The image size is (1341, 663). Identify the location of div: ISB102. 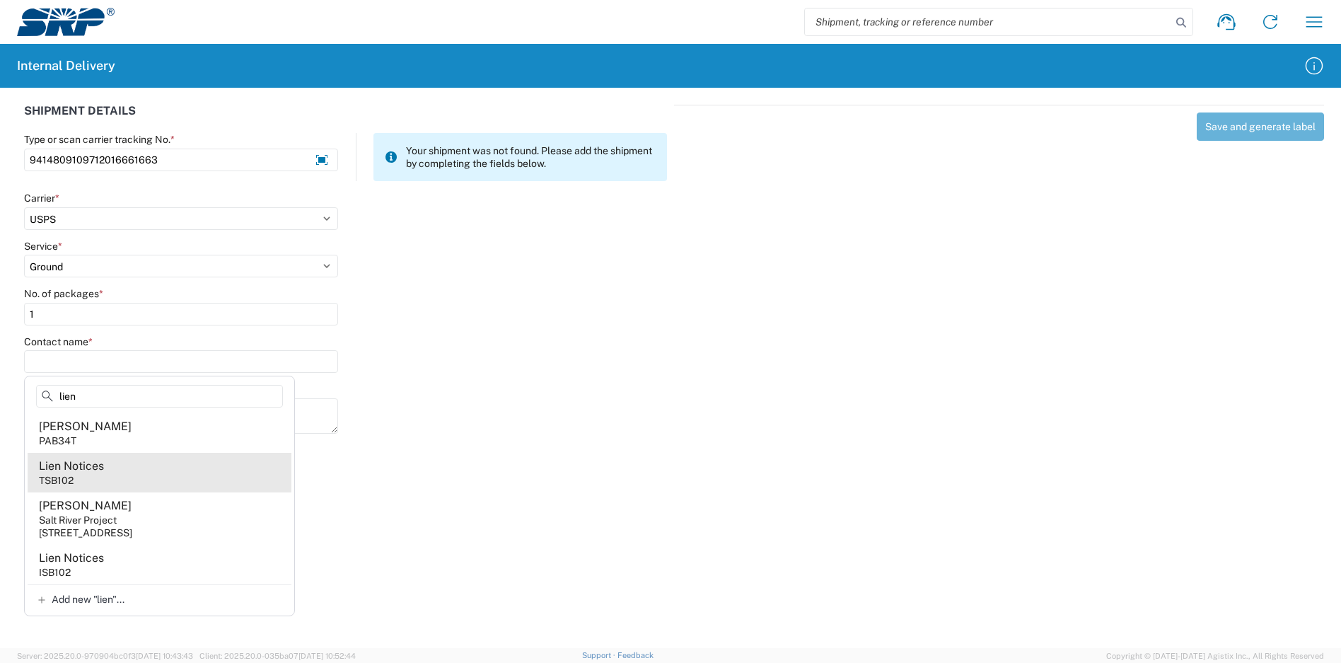
(54, 572).